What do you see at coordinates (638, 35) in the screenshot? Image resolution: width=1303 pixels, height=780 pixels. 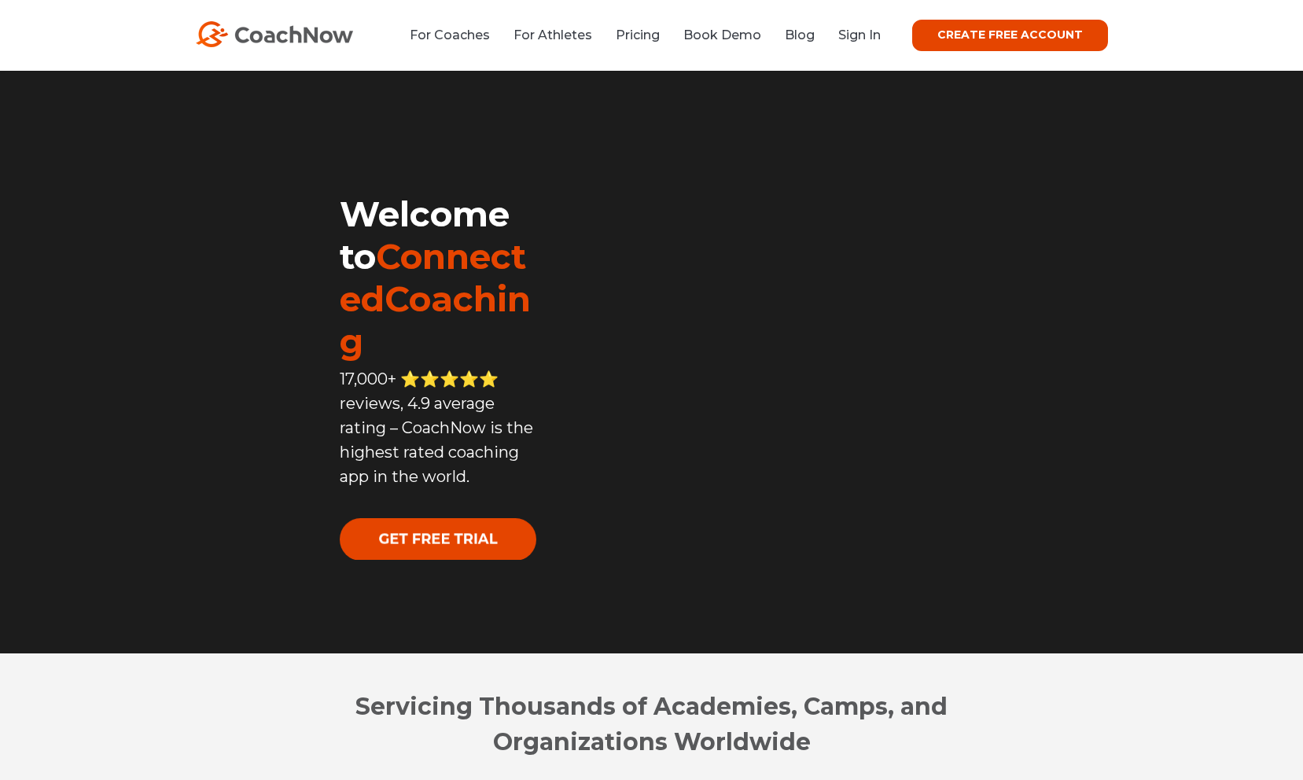 I see `a: Pricing` at bounding box center [638, 35].